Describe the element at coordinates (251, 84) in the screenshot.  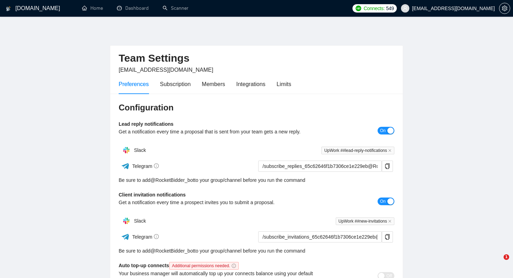
I see `div: Integrations` at that location.